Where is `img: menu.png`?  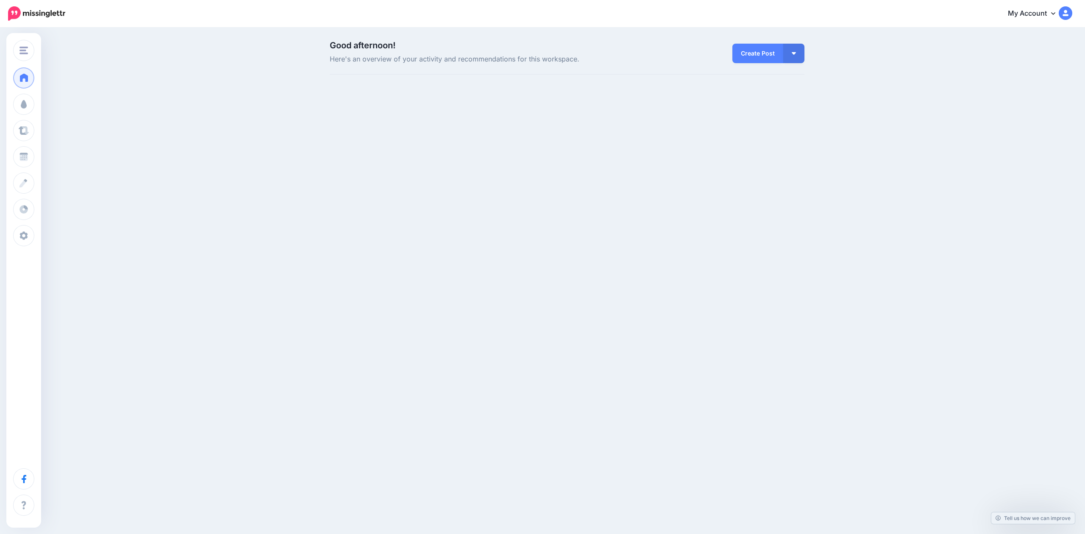
img: menu.png is located at coordinates (24, 50).